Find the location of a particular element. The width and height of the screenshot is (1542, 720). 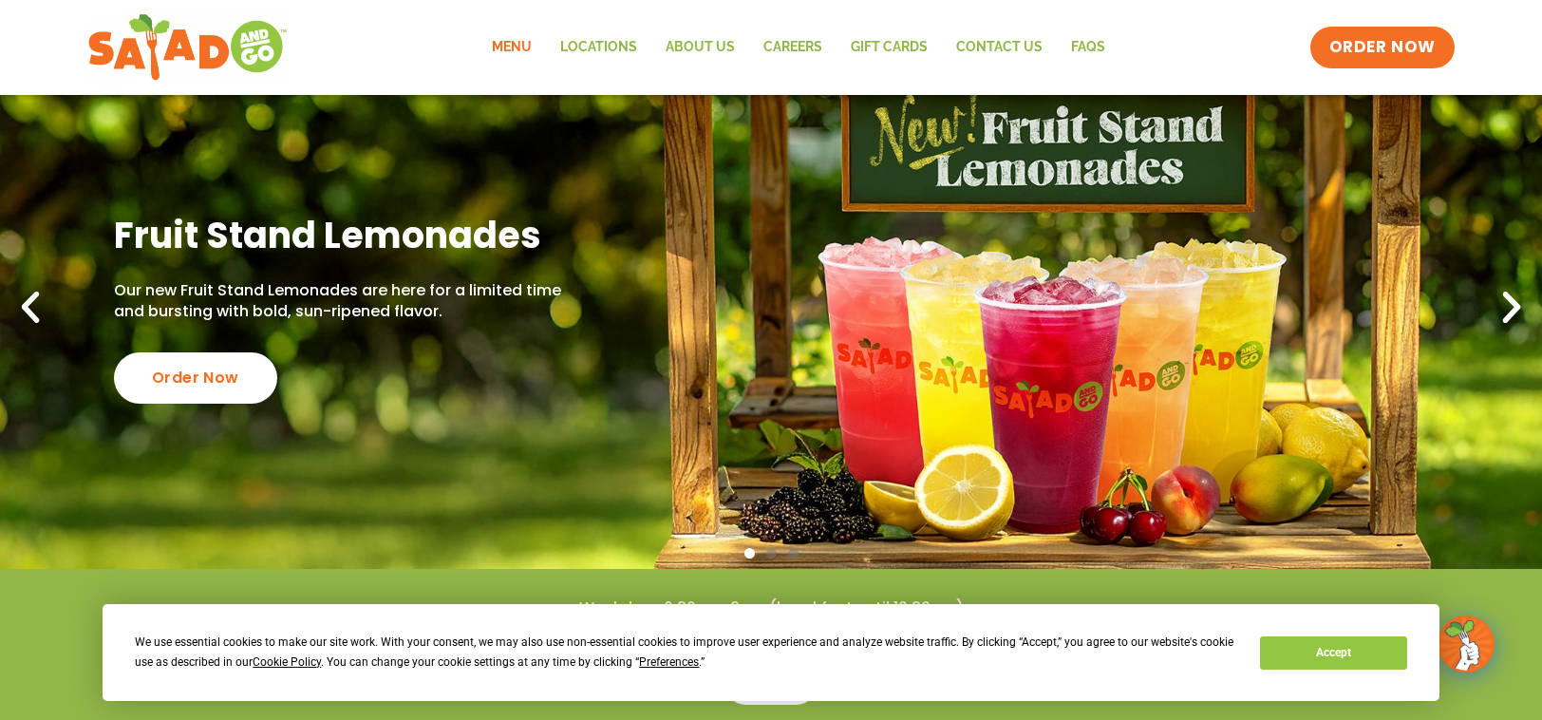

button: Accept is located at coordinates (1333, 652).